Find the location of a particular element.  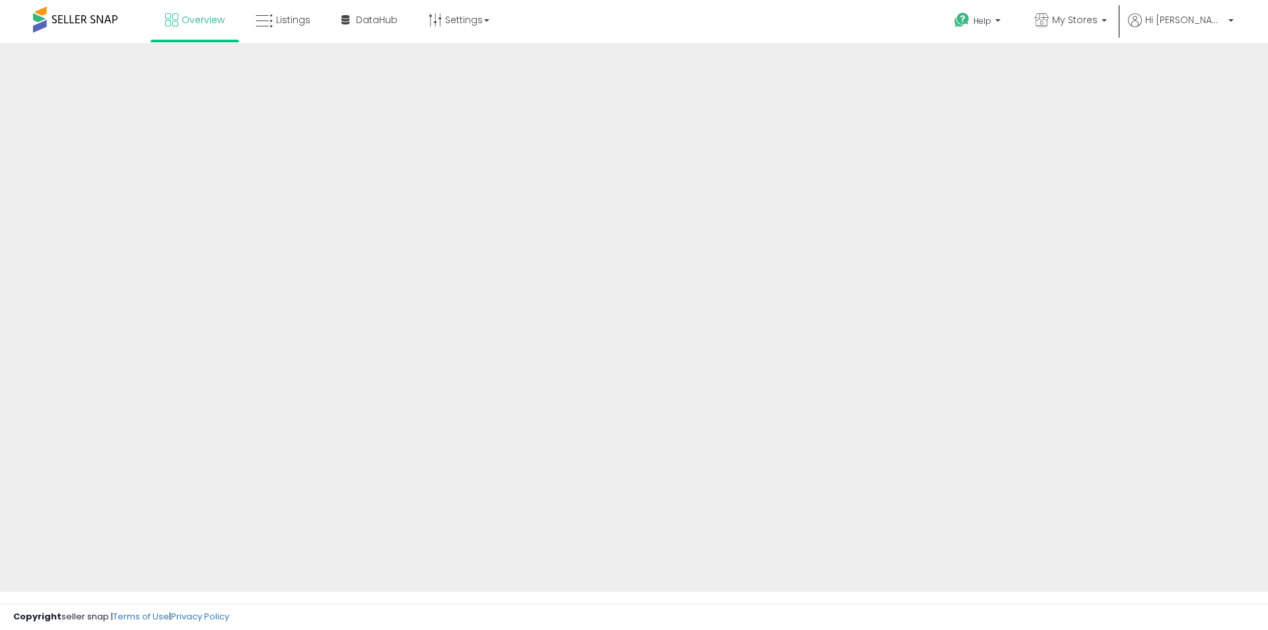

a: Help is located at coordinates (979, 22).